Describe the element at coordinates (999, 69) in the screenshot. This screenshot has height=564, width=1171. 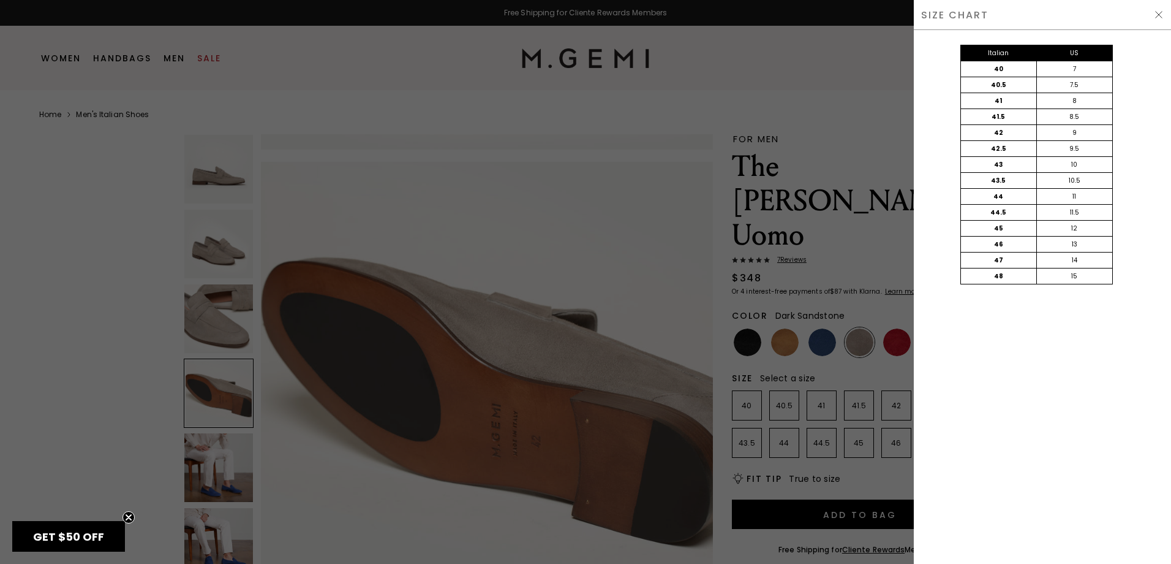
I see `div: 40` at that location.